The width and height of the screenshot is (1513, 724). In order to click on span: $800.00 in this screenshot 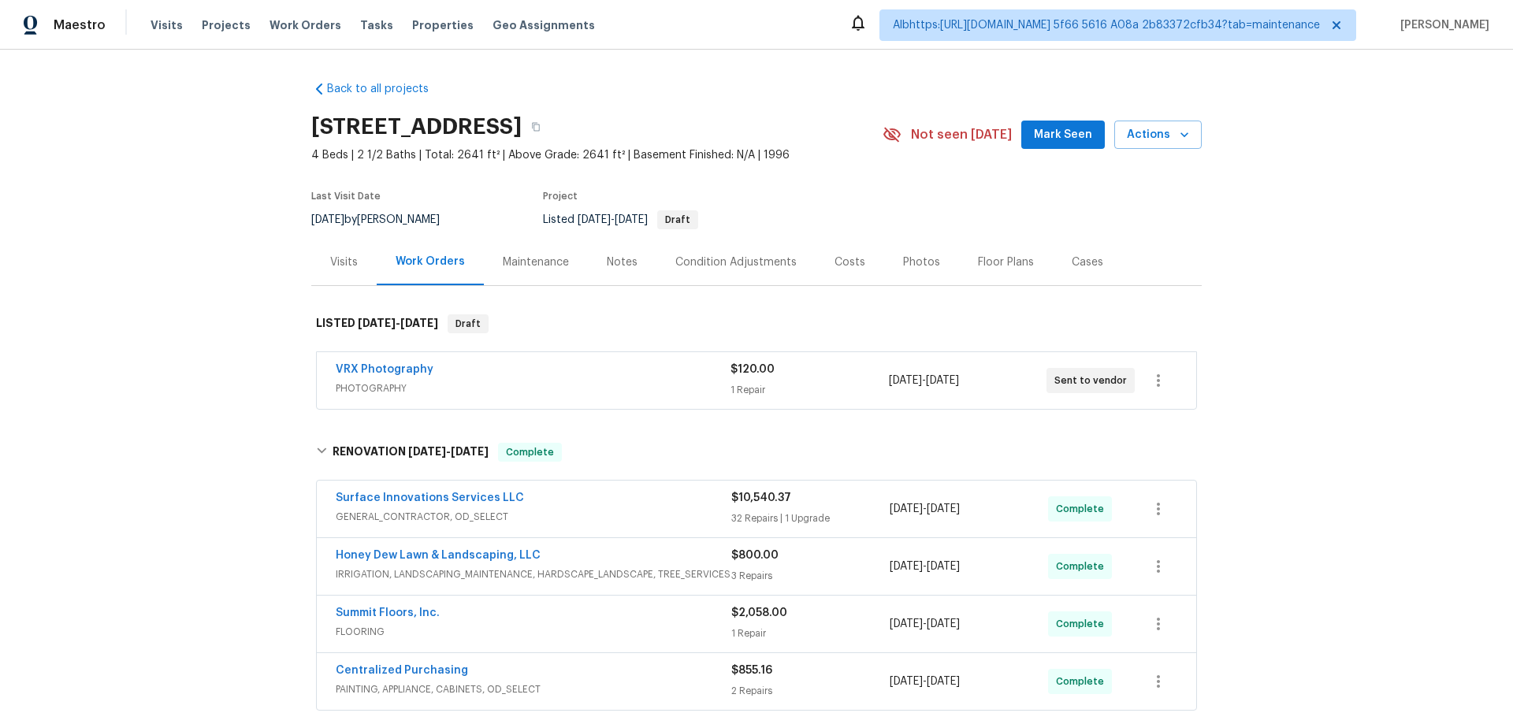, I will do `click(755, 555)`.